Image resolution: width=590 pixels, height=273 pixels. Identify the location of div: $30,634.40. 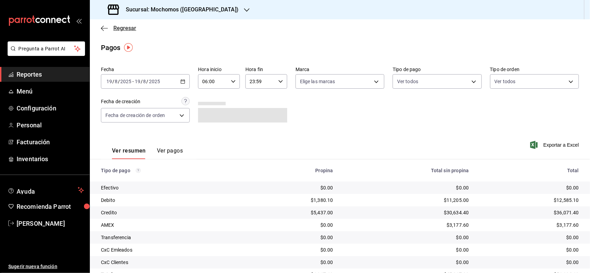
(406, 213).